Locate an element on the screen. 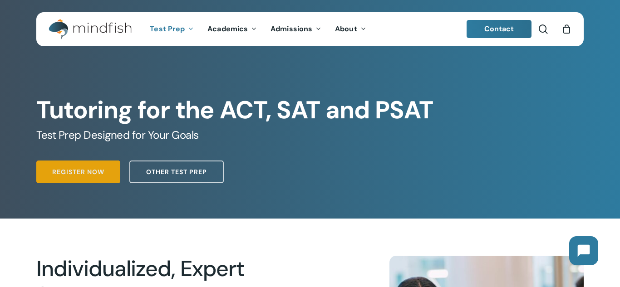 This screenshot has height=287, width=620. span: About is located at coordinates (346, 29).